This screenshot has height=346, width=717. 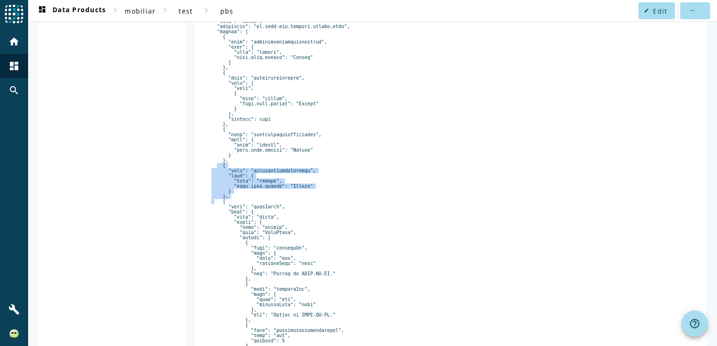 I want to click on mat-icon: more_horiz, so click(x=691, y=10).